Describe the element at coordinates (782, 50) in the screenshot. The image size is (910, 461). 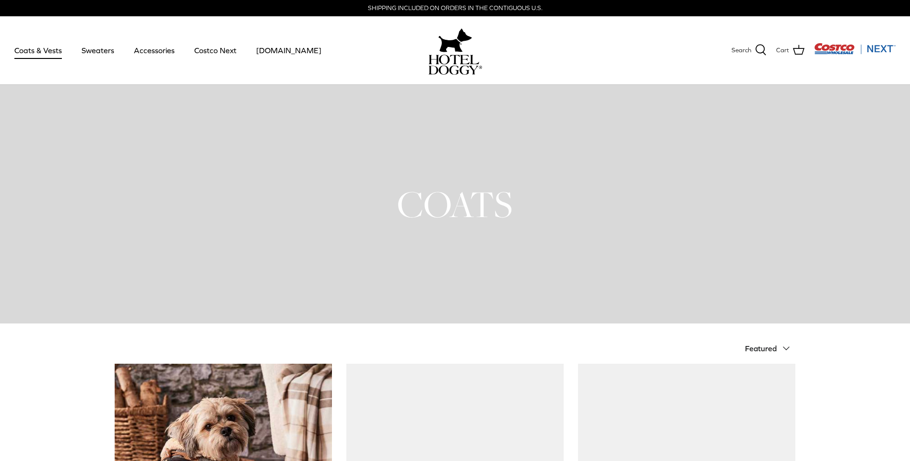
I see `span: Cart` at that location.